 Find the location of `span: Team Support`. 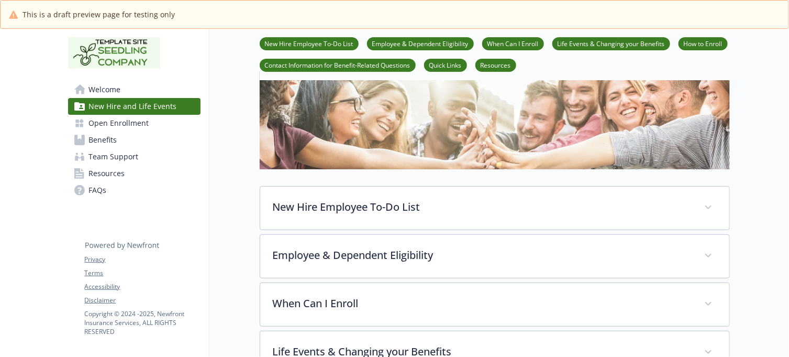

span: Team Support is located at coordinates (114, 157).